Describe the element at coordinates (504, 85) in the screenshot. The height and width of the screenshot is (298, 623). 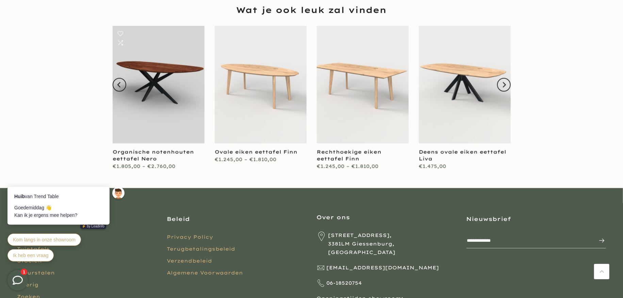
I see `button: Next` at that location.